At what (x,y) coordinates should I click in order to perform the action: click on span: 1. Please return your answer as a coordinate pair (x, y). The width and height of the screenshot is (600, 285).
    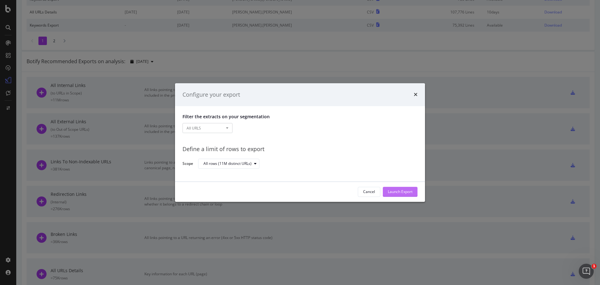
    Looking at the image, I should click on (594, 266).